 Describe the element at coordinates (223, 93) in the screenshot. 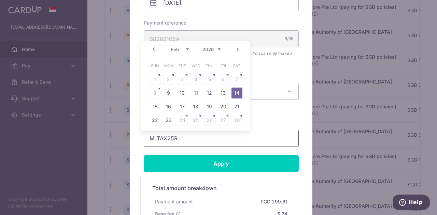

I see `a: 13` at that location.